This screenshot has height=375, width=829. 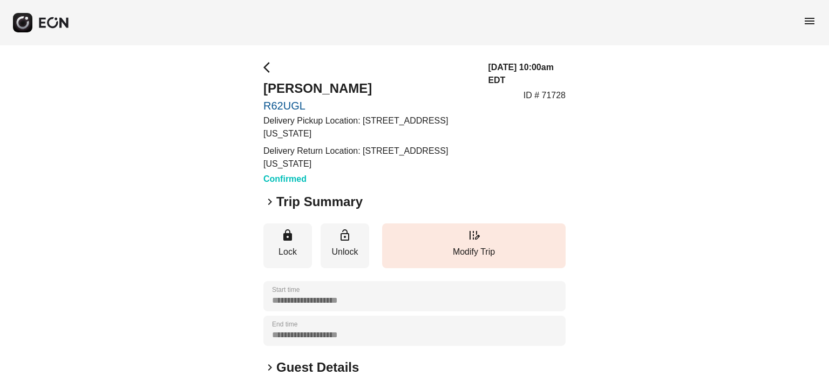 I want to click on a: R62UGL, so click(x=369, y=106).